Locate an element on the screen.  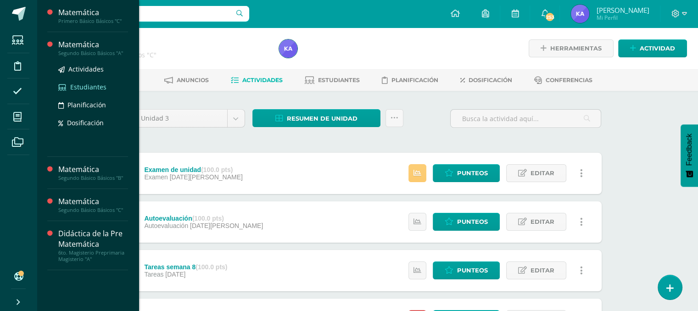
span: Mi Perfil is located at coordinates (622, 17).